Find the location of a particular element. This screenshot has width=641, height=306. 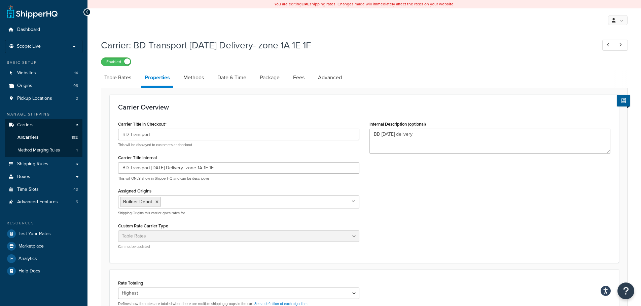

a: Advanced Features5 is located at coordinates (44, 202).